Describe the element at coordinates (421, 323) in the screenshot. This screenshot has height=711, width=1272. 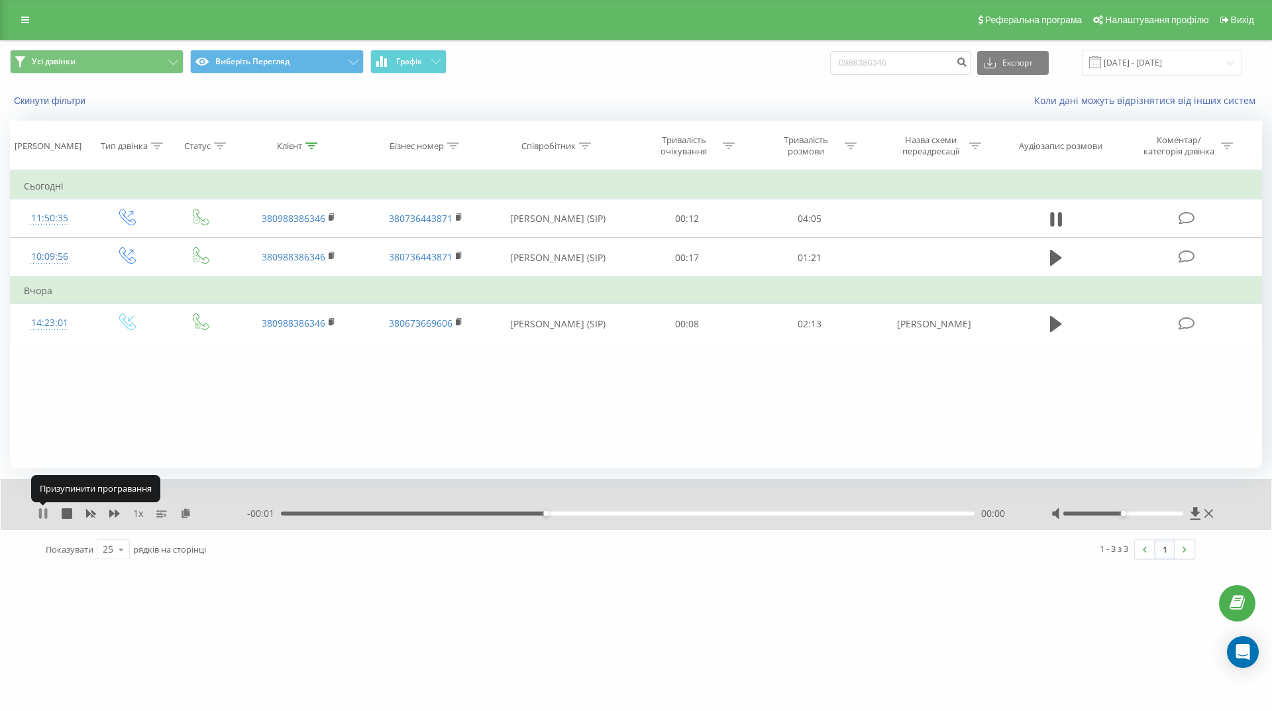
I see `font: 380673669606` at that location.